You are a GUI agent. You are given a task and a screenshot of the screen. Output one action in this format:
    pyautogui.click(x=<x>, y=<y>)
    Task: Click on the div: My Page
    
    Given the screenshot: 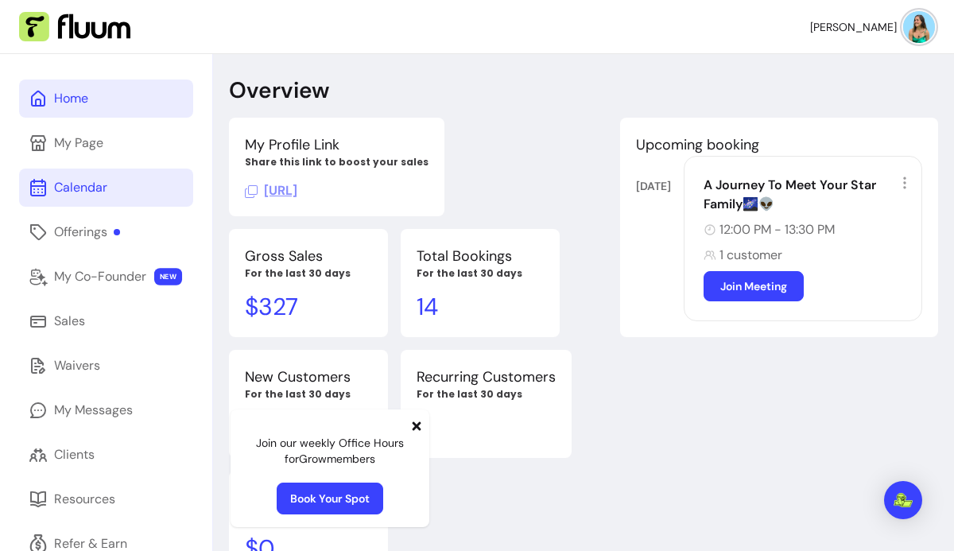 What is the action you would take?
    pyautogui.click(x=79, y=143)
    